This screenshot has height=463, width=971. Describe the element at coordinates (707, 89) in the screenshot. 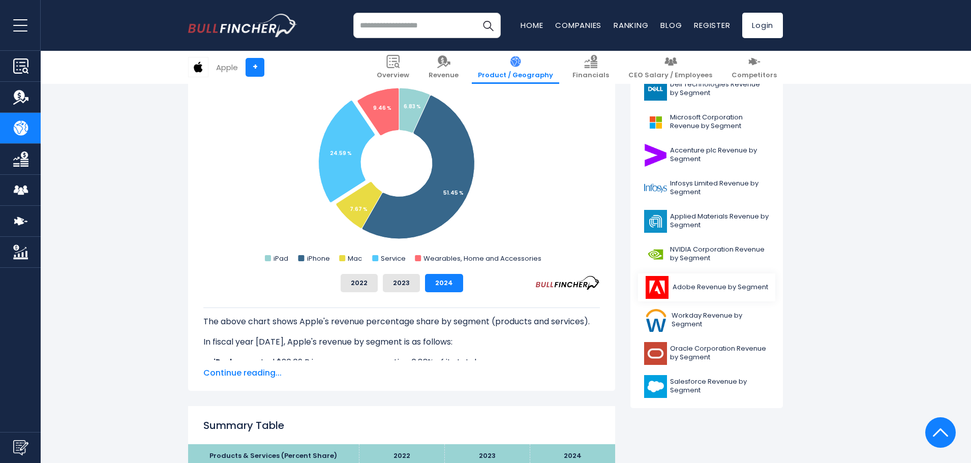

I see `a: Dell Technologies Revenue by Segment` at that location.